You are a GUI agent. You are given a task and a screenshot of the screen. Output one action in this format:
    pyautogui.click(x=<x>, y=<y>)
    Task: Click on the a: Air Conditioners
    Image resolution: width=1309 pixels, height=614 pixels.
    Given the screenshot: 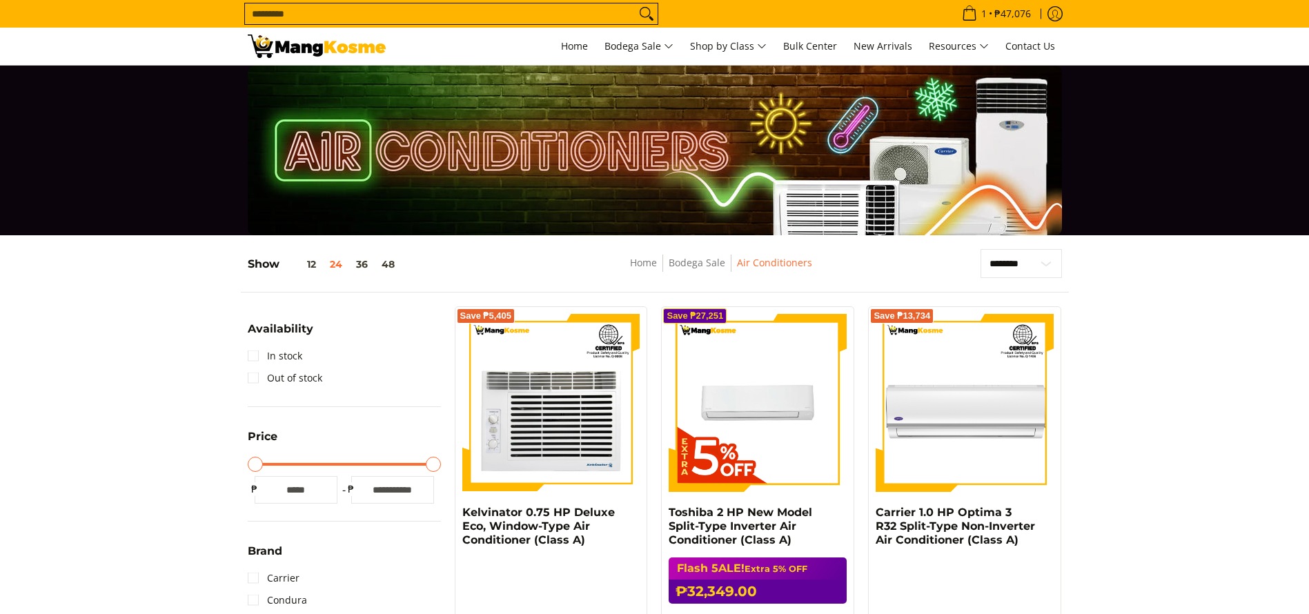 What is the action you would take?
    pyautogui.click(x=774, y=262)
    